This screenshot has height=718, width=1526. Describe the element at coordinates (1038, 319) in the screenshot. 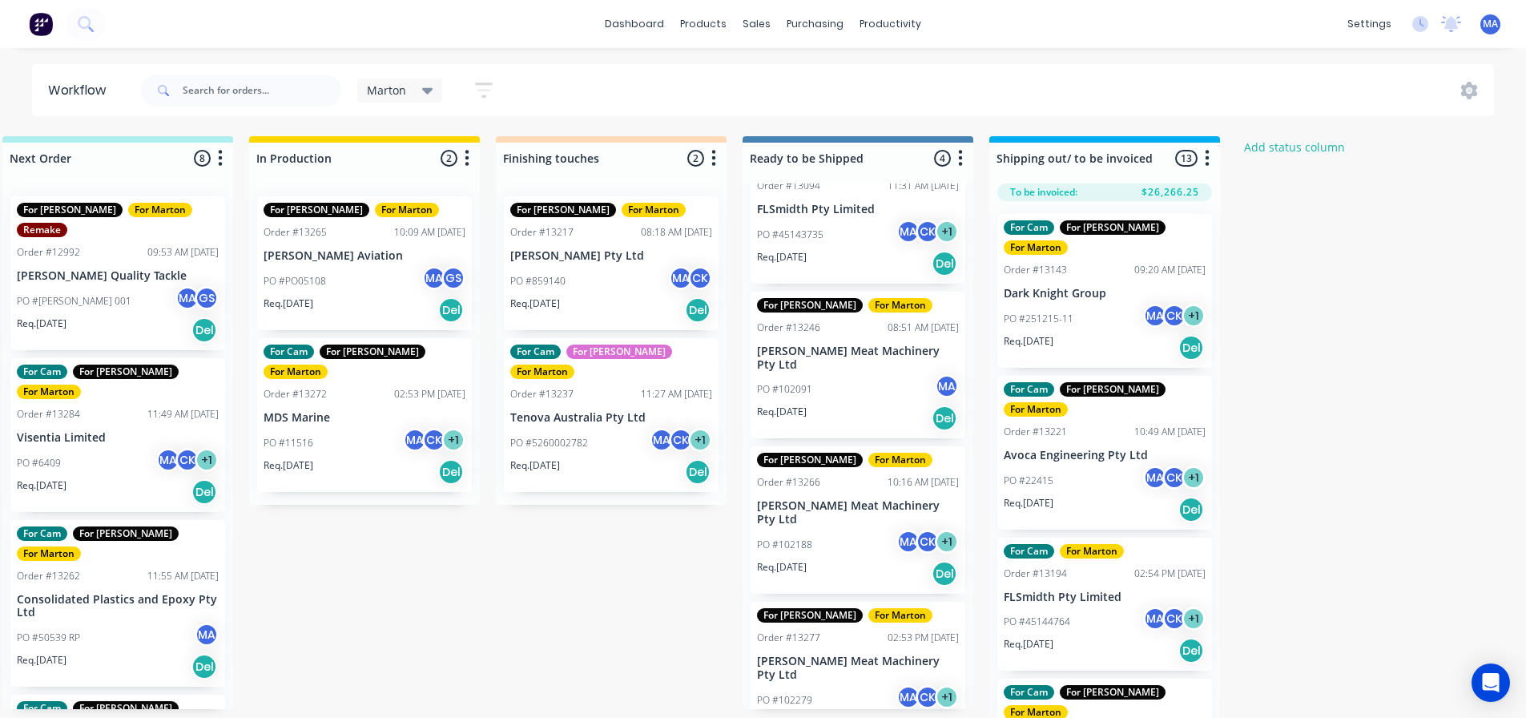

I see `p: PO #251215-11` at that location.